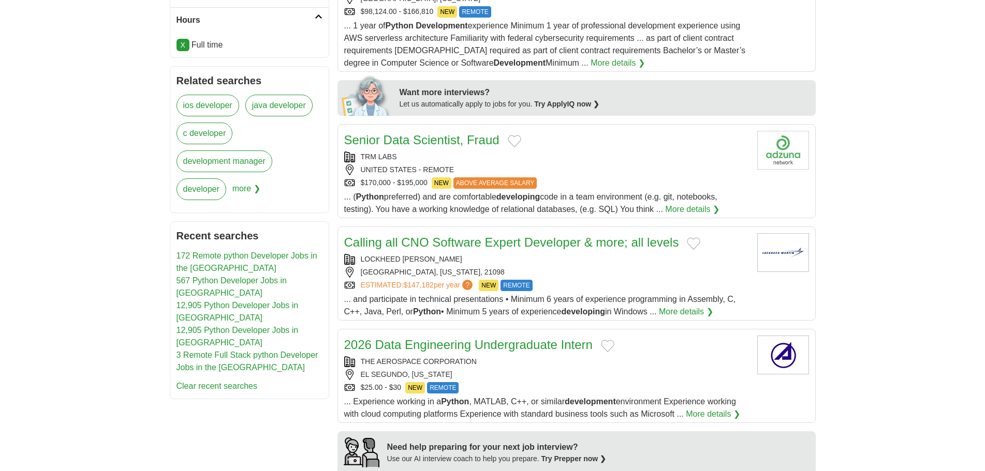  Describe the element at coordinates (546, 157) in the screenshot. I see `div: TRM LABS` at that location.